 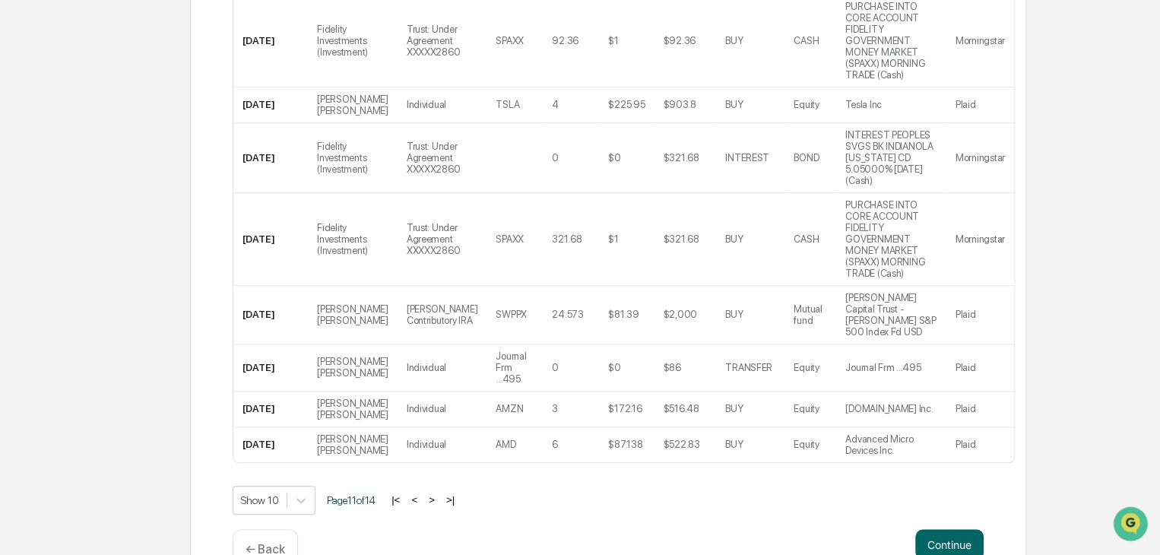 I want to click on div: $87.138, so click(x=625, y=444).